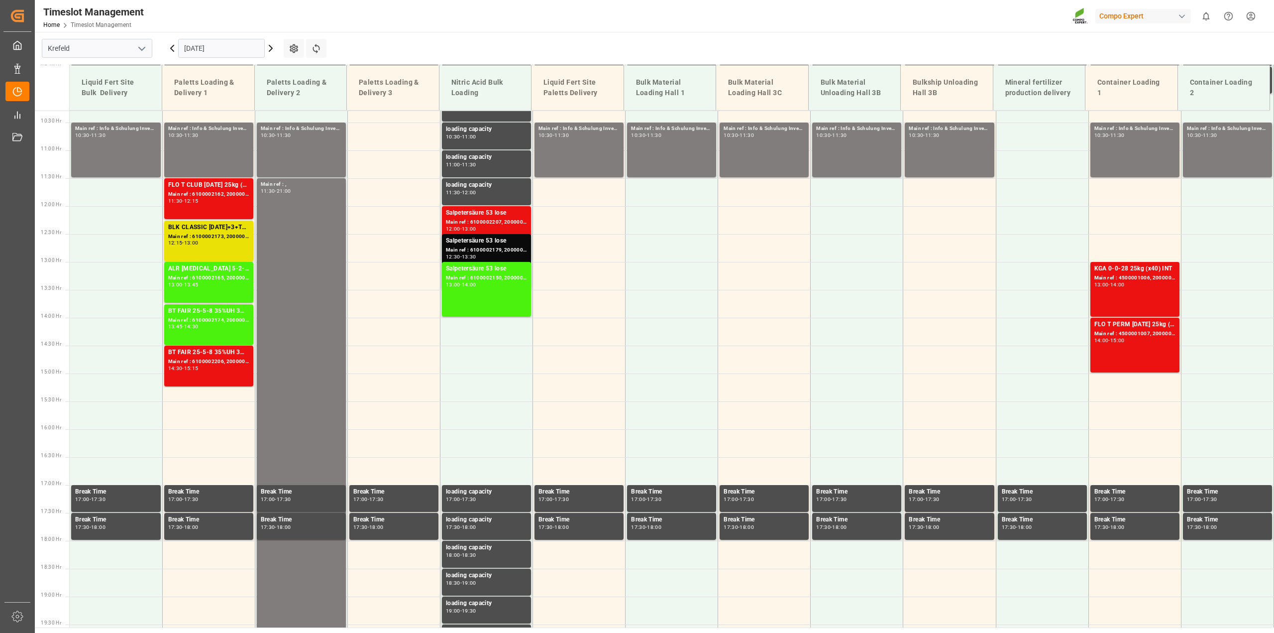  Describe the element at coordinates (51, 427) in the screenshot. I see `span: 16:00 Hr` at that location.